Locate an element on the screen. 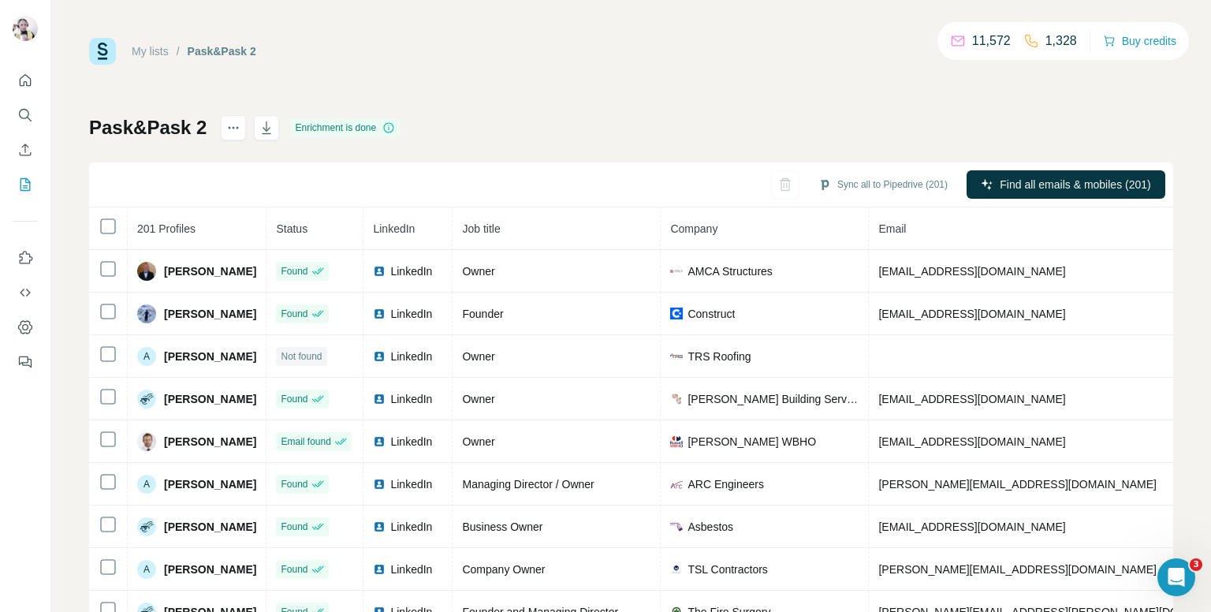 This screenshot has width=1211, height=612. button: Search is located at coordinates (25, 115).